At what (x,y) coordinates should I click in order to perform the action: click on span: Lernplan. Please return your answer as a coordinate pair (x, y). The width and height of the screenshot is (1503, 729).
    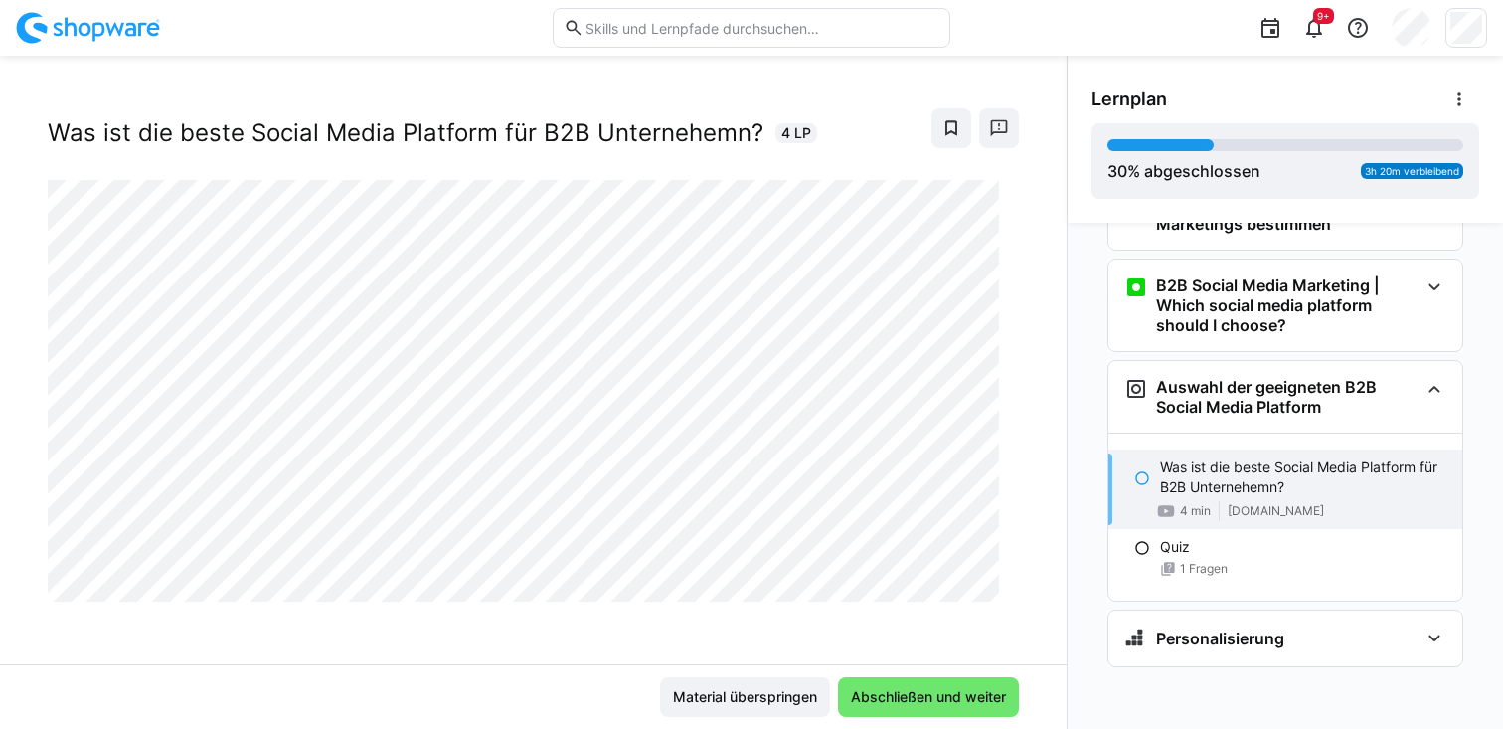
    Looking at the image, I should click on (1129, 99).